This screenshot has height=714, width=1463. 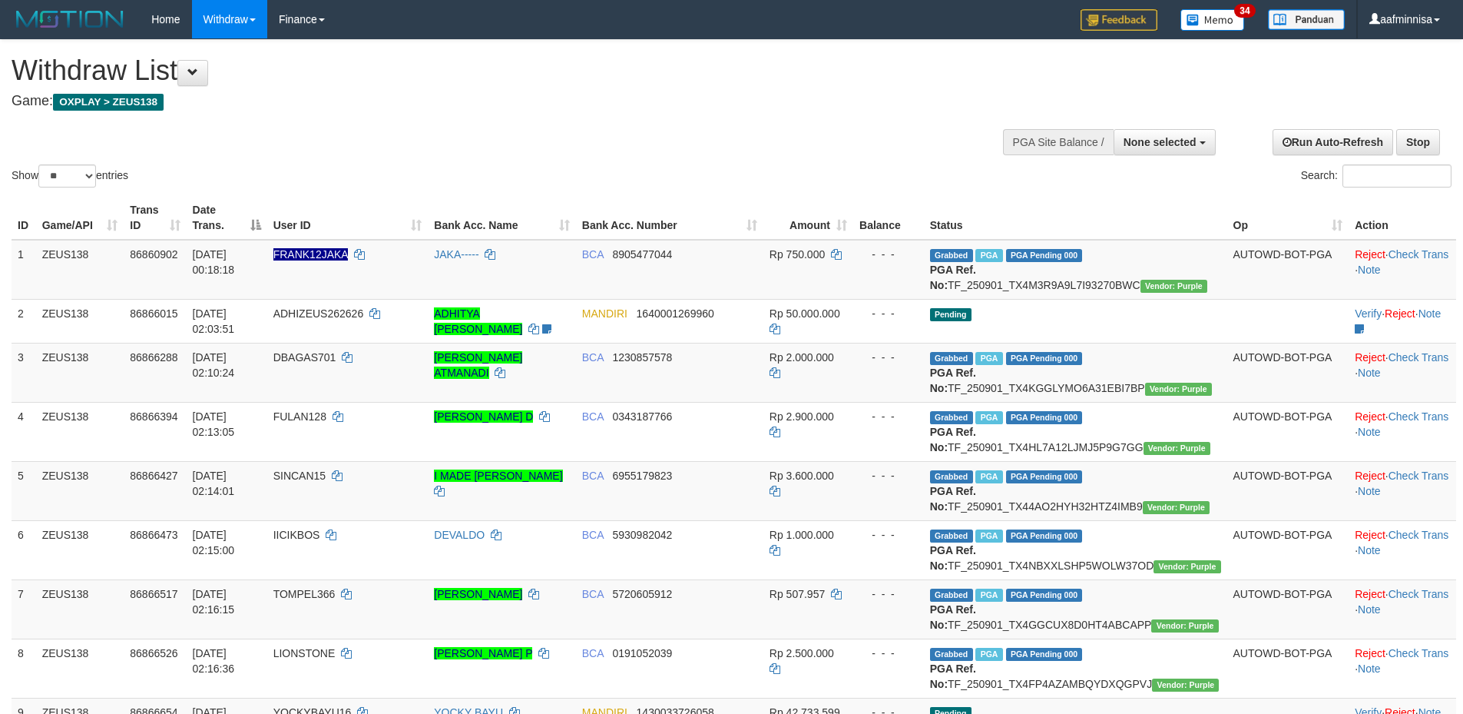 I want to click on td: 1, so click(x=24, y=270).